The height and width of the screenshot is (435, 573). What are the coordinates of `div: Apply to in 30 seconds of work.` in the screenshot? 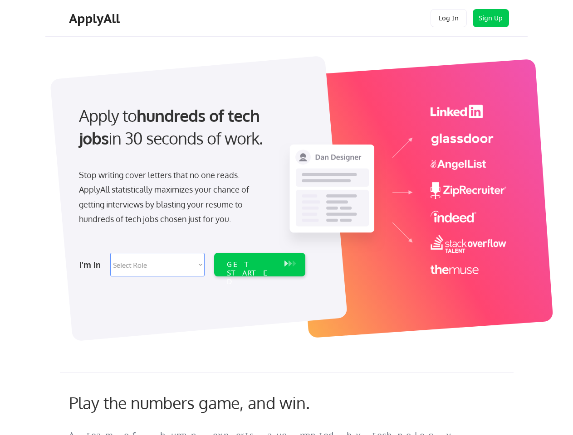 It's located at (190, 127).